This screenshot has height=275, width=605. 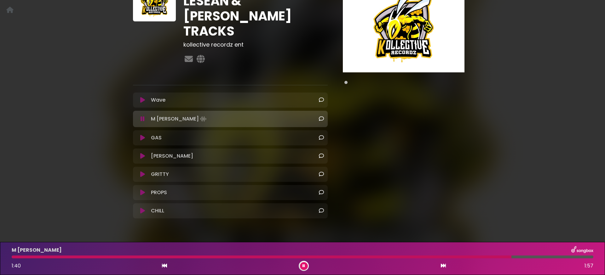 I want to click on h3: kollective recordz ent, so click(x=255, y=45).